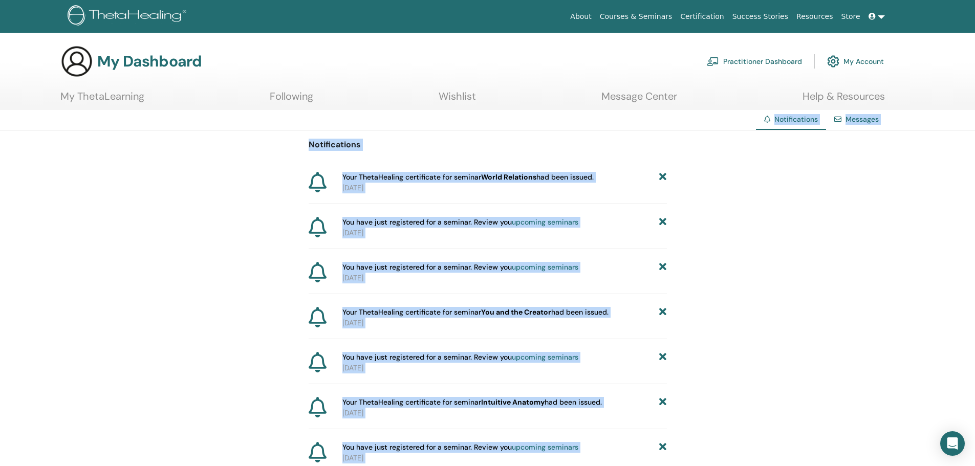  What do you see at coordinates (639, 100) in the screenshot?
I see `a: Message Center` at bounding box center [639, 100].